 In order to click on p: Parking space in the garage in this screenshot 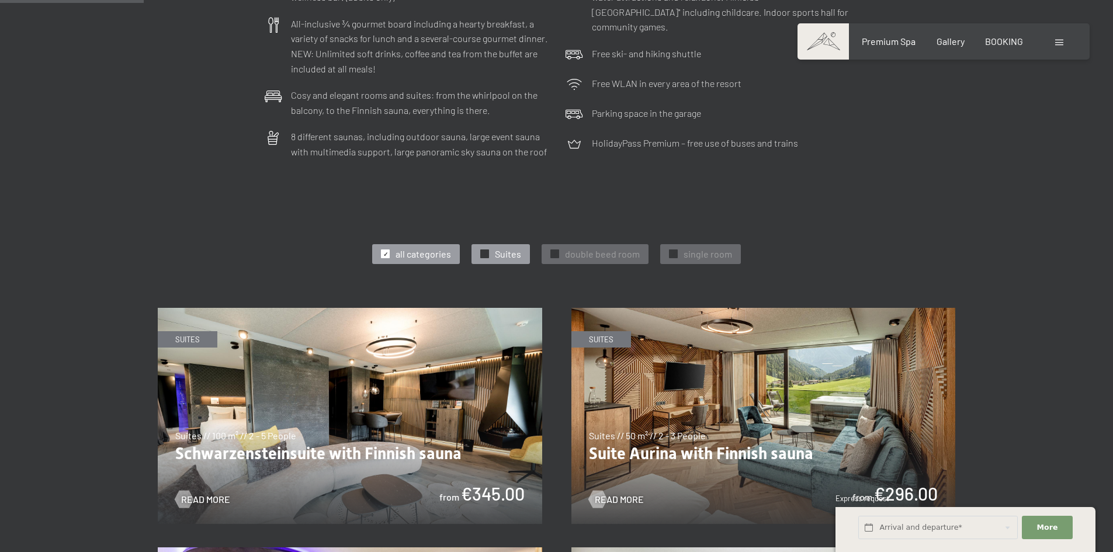, I will do `click(646, 113)`.